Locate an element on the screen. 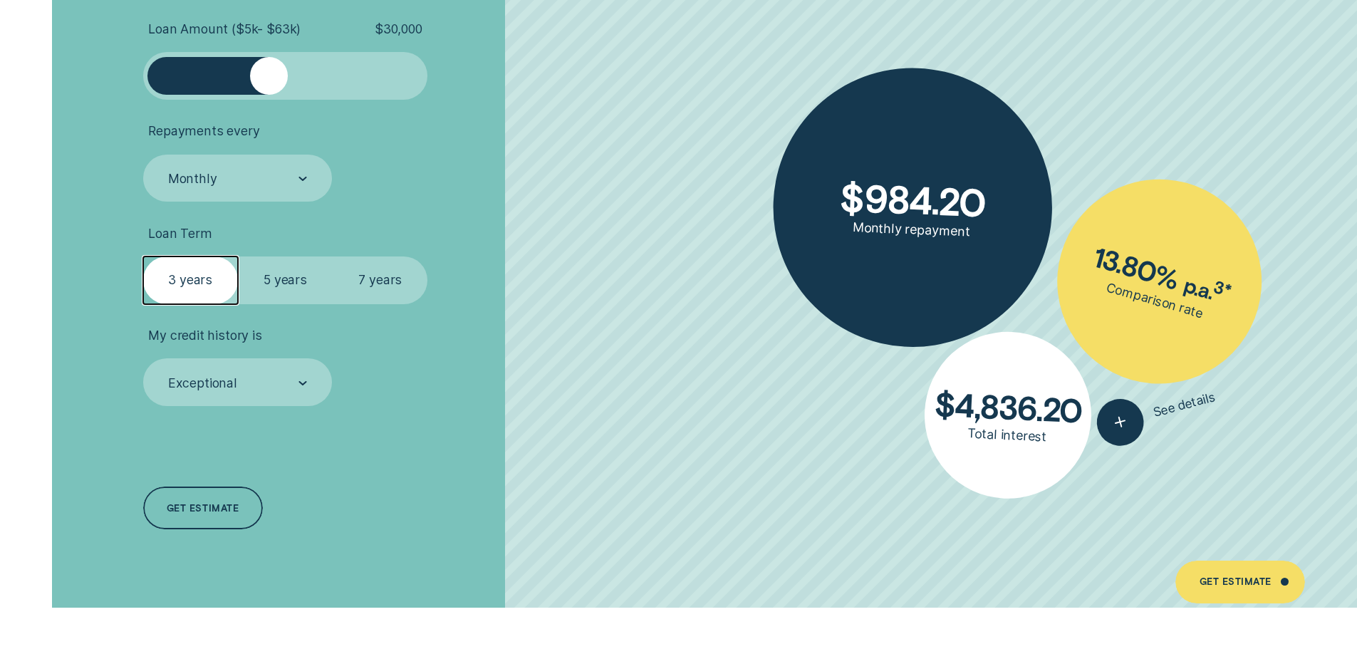  div: Exceptional is located at coordinates (202, 383).